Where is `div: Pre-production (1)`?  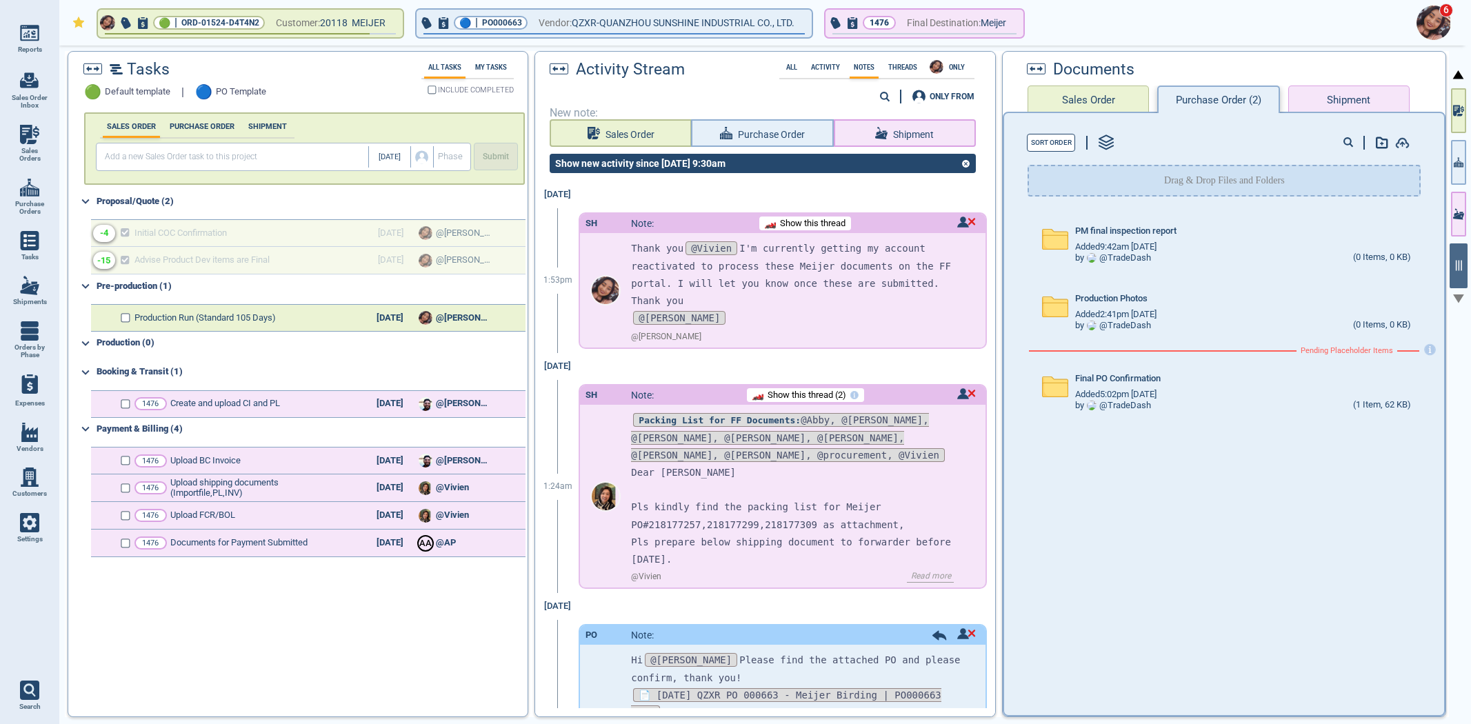
div: Pre-production (1) is located at coordinates (311, 286).